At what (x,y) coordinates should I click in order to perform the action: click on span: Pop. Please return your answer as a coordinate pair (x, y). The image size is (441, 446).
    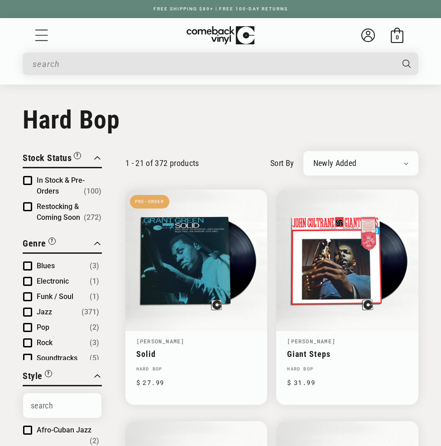
    Looking at the image, I should click on (43, 327).